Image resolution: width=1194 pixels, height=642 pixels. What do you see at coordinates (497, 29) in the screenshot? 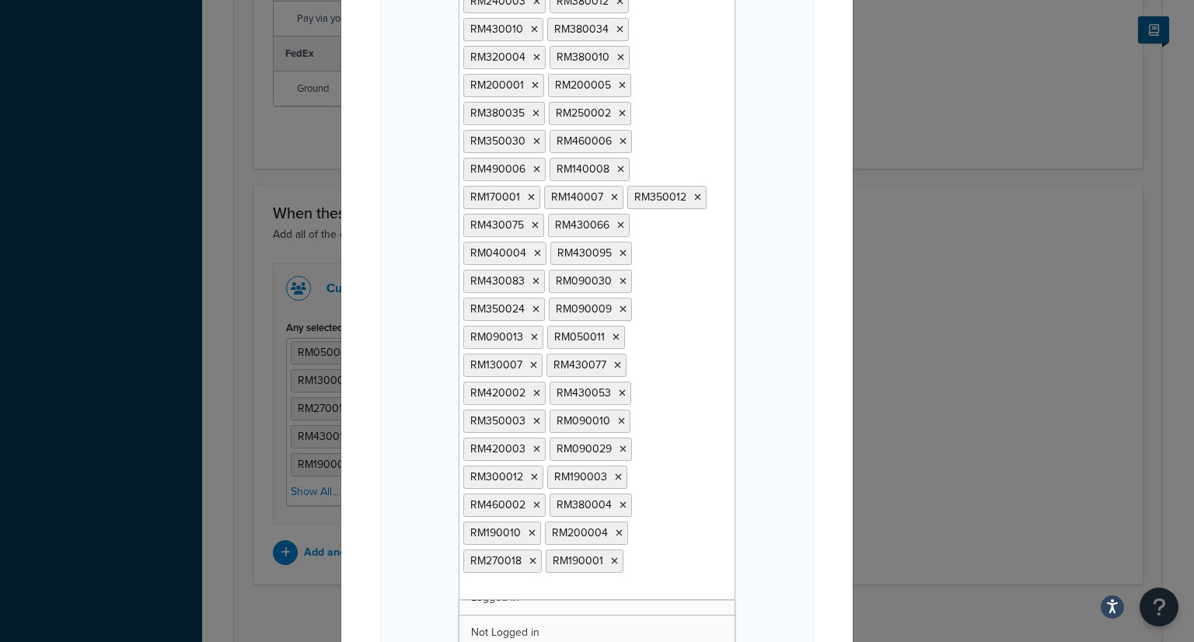
I see `span: RM430010` at bounding box center [497, 29].